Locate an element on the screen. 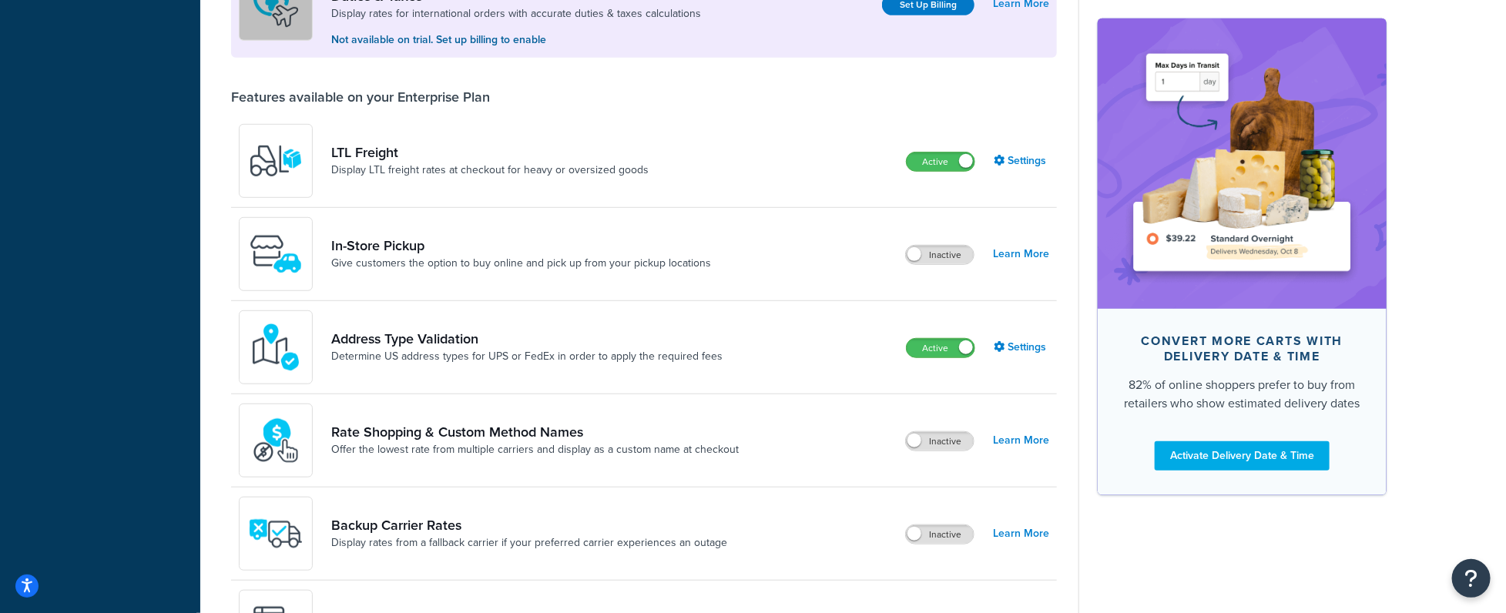 This screenshot has width=1506, height=613. a: Activate Delivery Date & Time is located at coordinates (1242, 455).